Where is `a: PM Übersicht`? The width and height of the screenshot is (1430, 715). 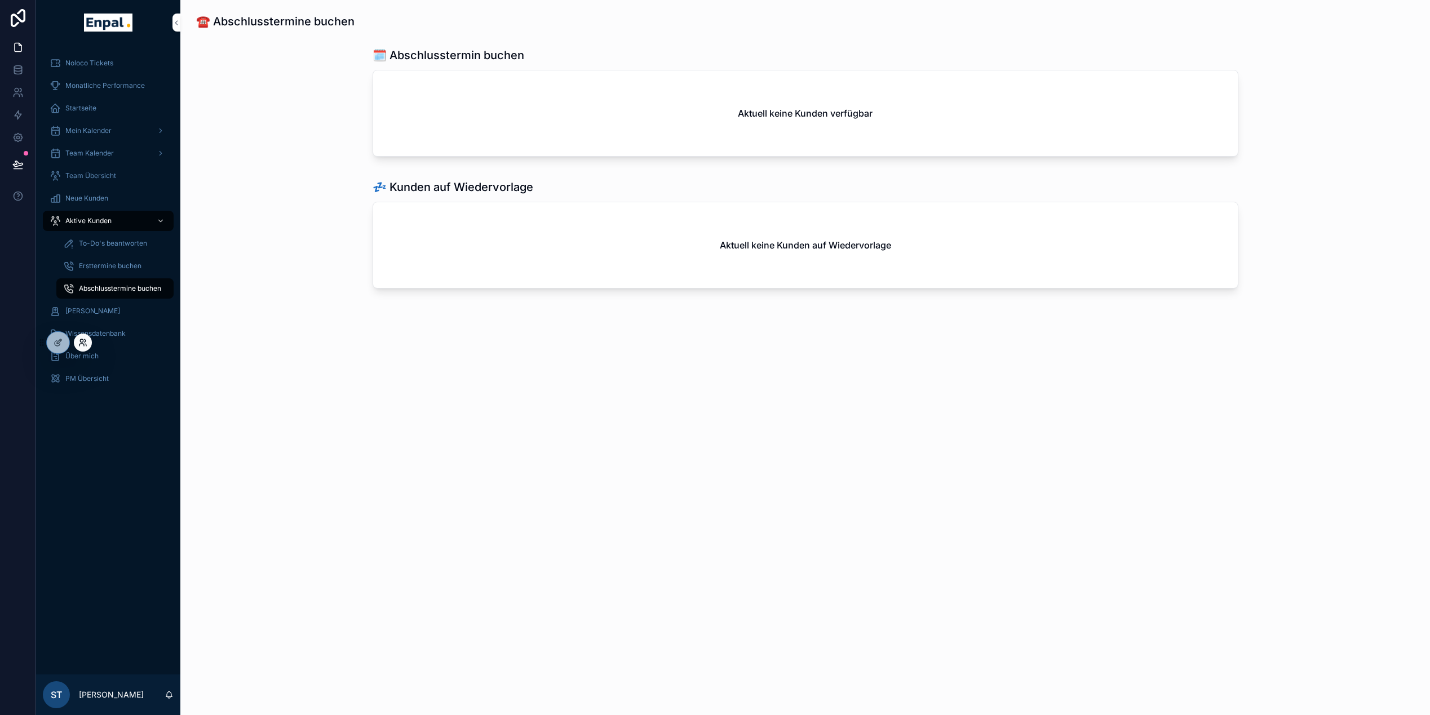
a: PM Übersicht is located at coordinates (108, 379).